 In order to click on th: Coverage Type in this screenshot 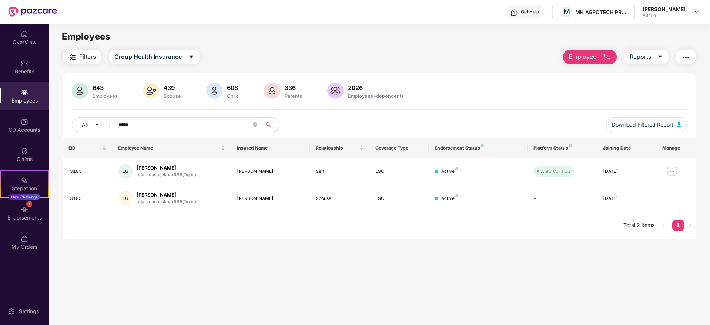, I will do `click(399, 148)`.